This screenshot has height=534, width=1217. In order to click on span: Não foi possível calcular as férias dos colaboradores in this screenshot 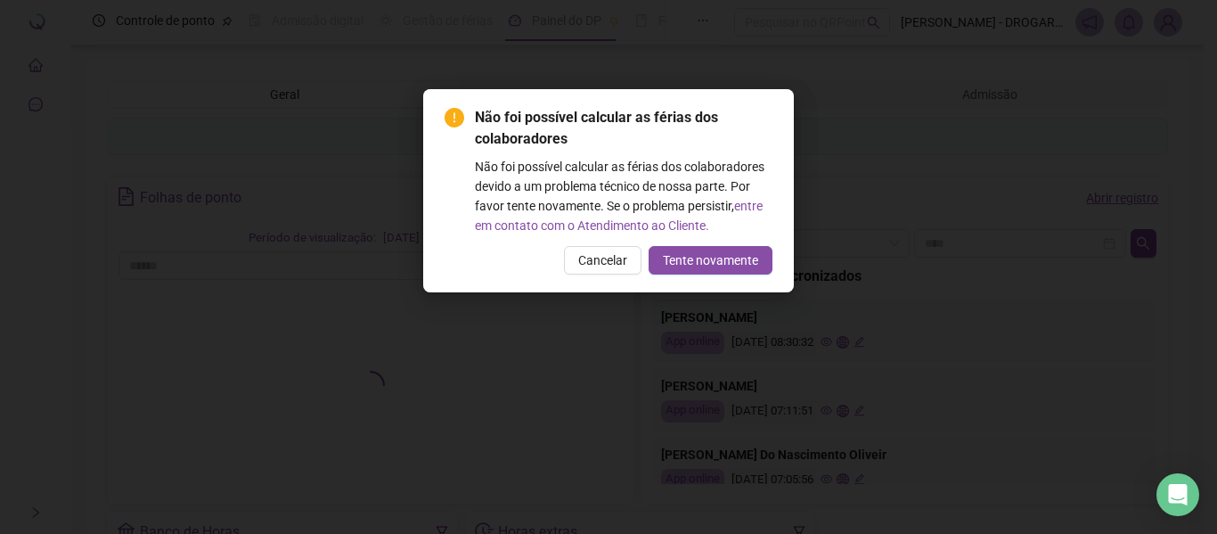, I will do `click(624, 128)`.